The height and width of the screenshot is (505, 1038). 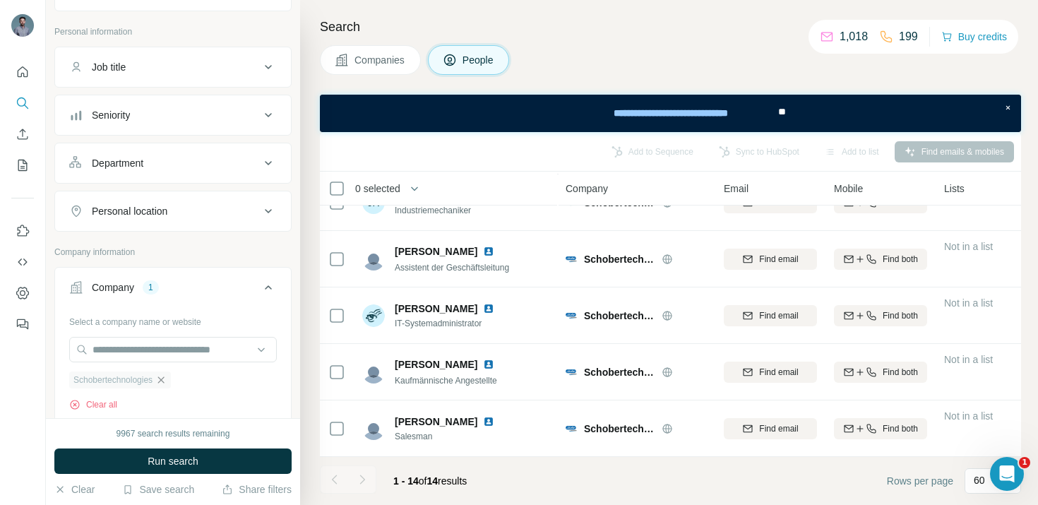 What do you see at coordinates (93, 405) in the screenshot?
I see `button: Clear all` at bounding box center [93, 405].